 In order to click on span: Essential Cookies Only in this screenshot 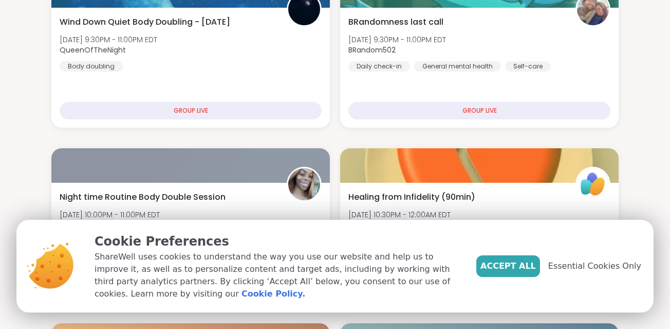, I will do `click(595, 266)`.